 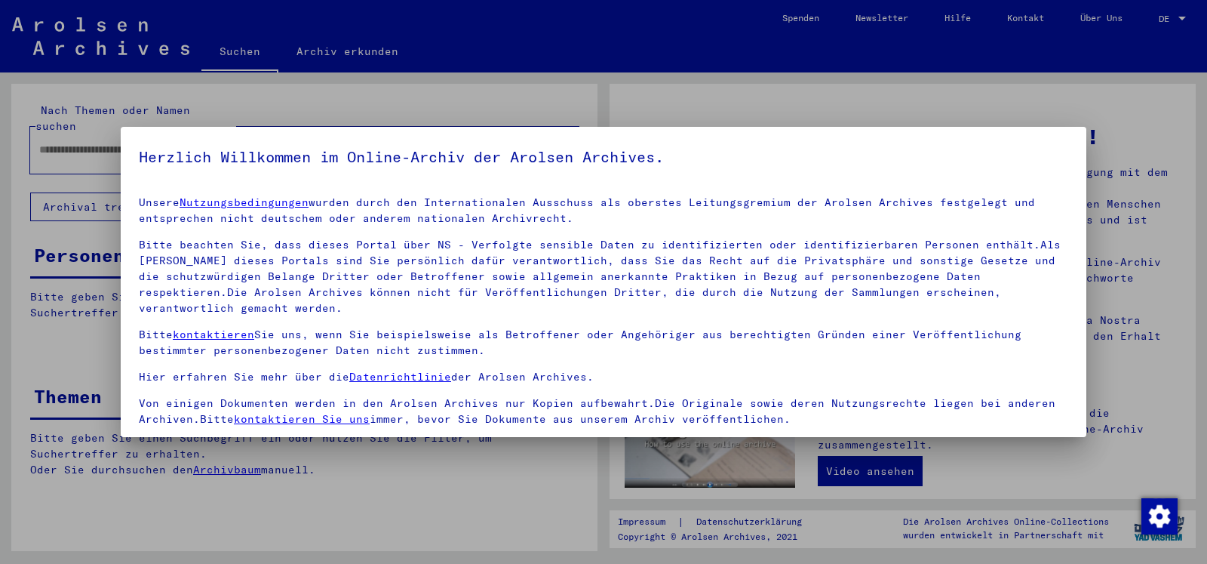 What do you see at coordinates (604, 377) in the screenshot?
I see `p: Hier erfahren Sie mehr über die der Arolsen Archives.` at bounding box center [604, 377].